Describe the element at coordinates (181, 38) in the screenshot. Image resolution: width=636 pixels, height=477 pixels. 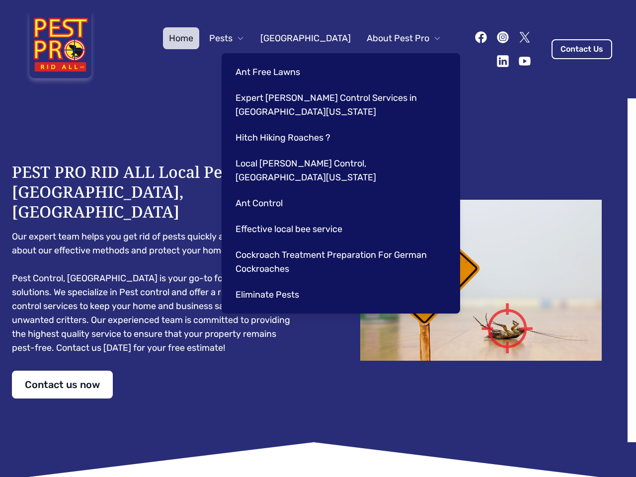
I see `a: Home` at that location.